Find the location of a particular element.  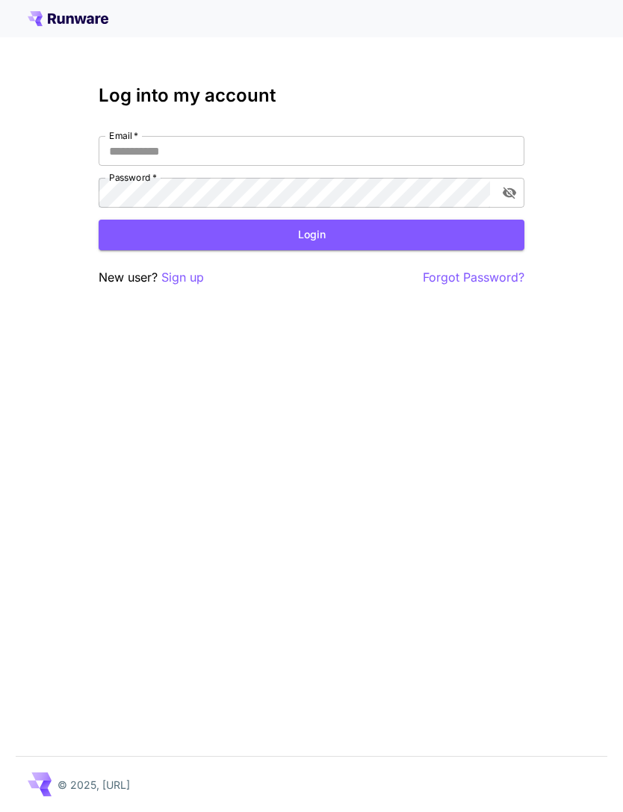

p: Sign up is located at coordinates (182, 277).